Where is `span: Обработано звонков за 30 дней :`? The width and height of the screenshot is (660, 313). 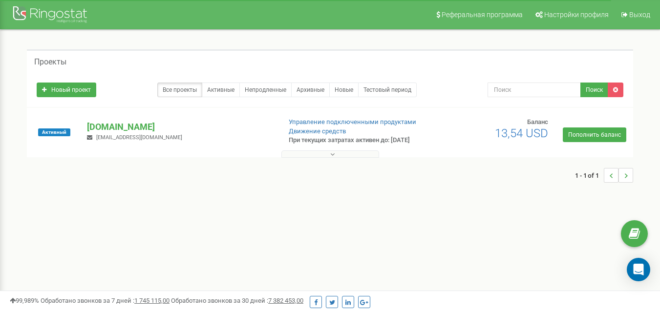 span: Обработано звонков за 30 дней : is located at coordinates (237, 300).